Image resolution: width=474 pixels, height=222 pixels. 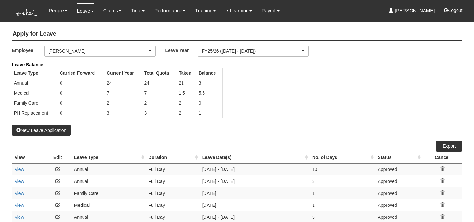 I want to click on a: Payroll, so click(x=271, y=11).